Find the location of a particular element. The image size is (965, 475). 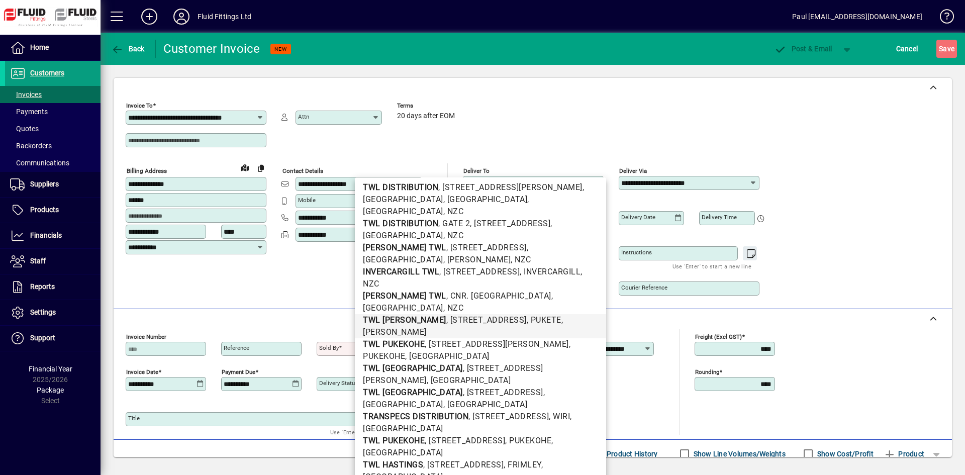

b: TRANSPECS DISTRIBUTION is located at coordinates (416, 416).